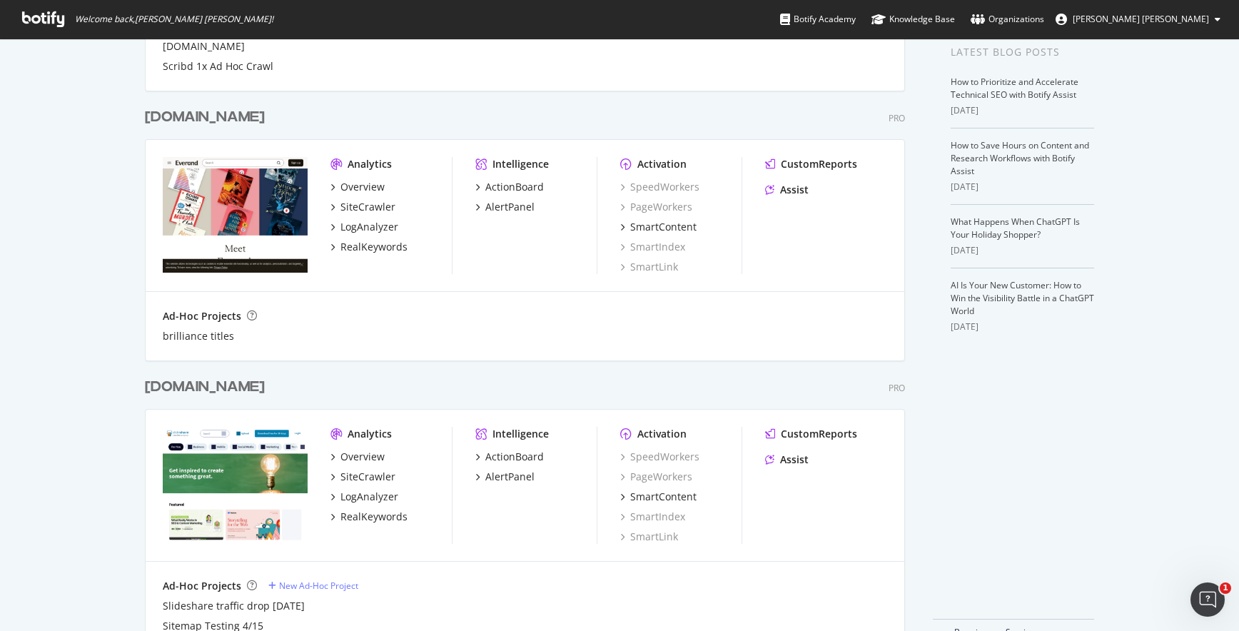 The height and width of the screenshot is (631, 1239). Describe the element at coordinates (913, 19) in the screenshot. I see `div: Knowledge Base` at that location.